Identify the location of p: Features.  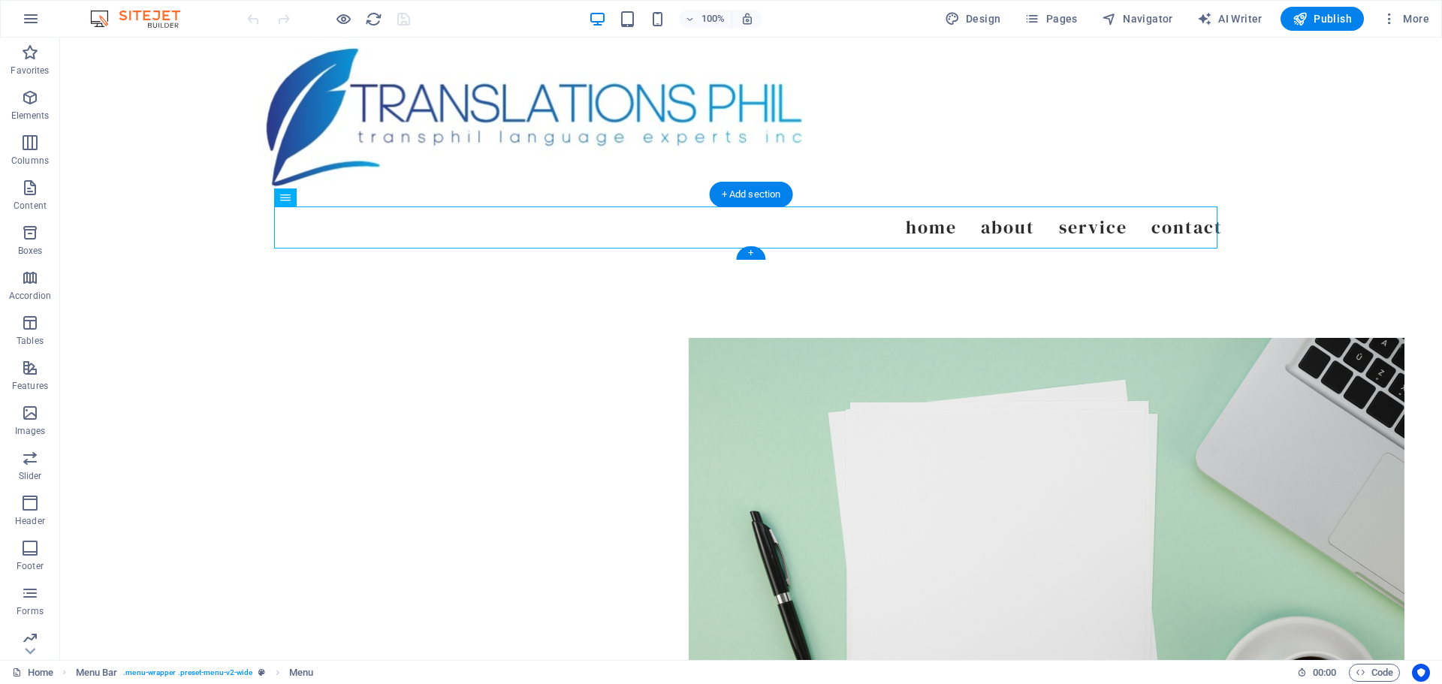
(30, 386).